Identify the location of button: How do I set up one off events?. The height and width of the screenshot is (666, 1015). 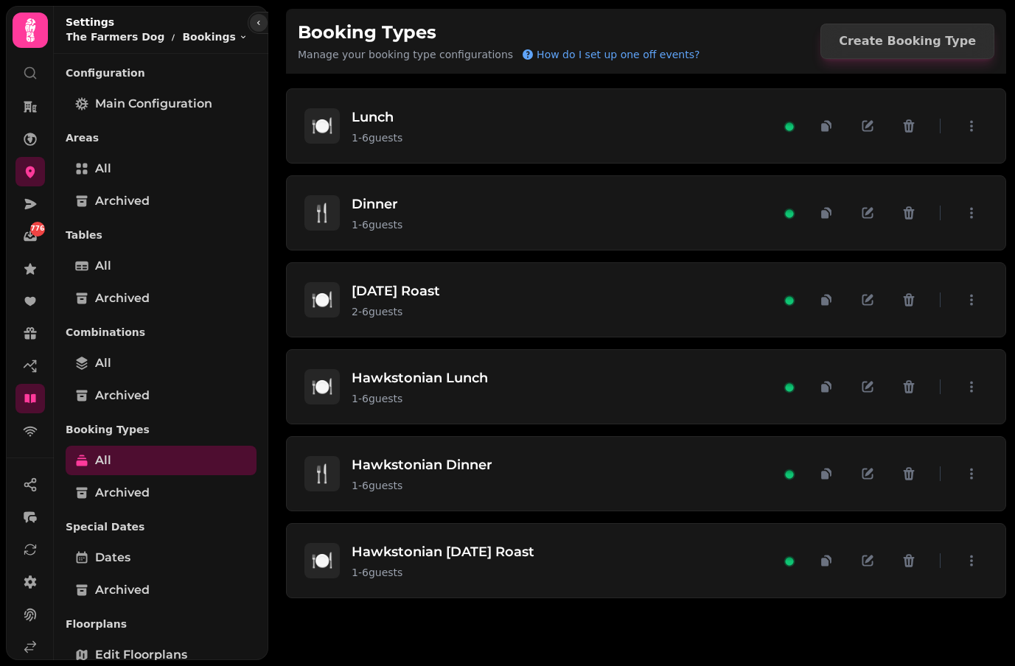
(610, 55).